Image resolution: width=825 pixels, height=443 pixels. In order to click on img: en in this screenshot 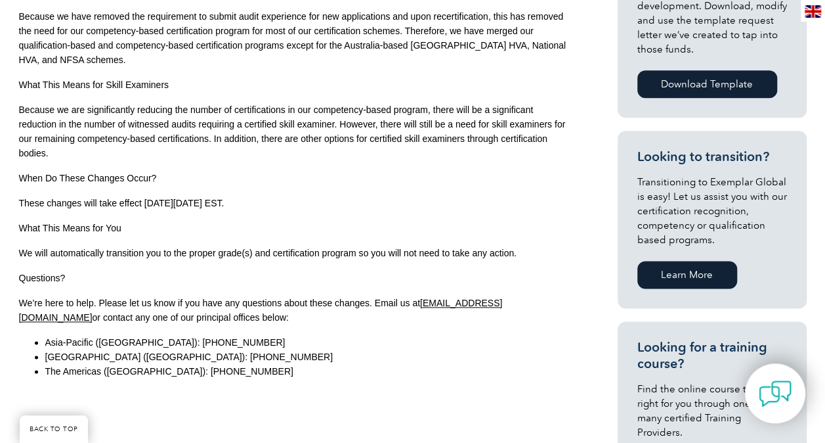, I will do `click(813, 11)`.